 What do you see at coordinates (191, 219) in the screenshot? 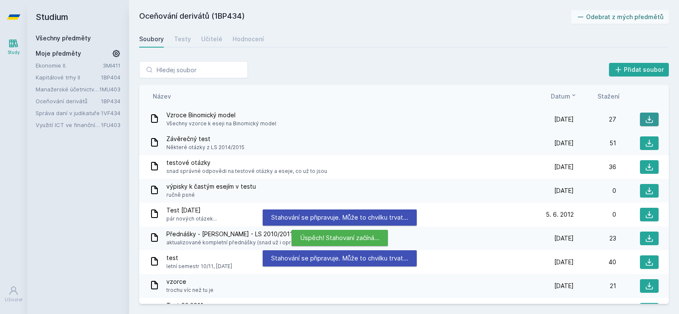
I see `span: pár nových otázek...` at bounding box center [191, 219].